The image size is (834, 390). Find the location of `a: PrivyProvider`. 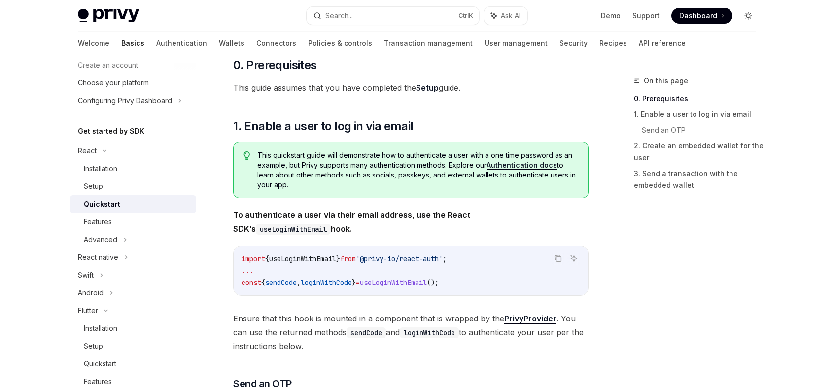

a: PrivyProvider is located at coordinates (531, 319).